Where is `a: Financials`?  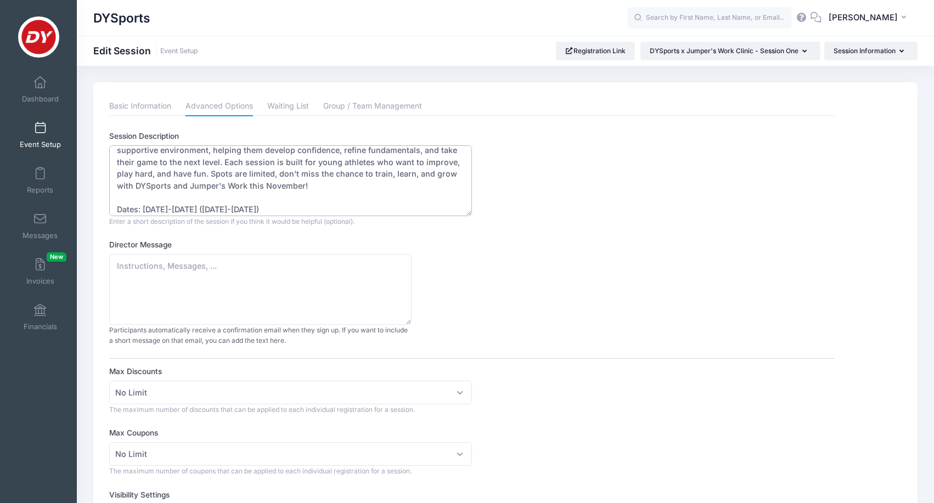
a: Financials is located at coordinates (40, 317).